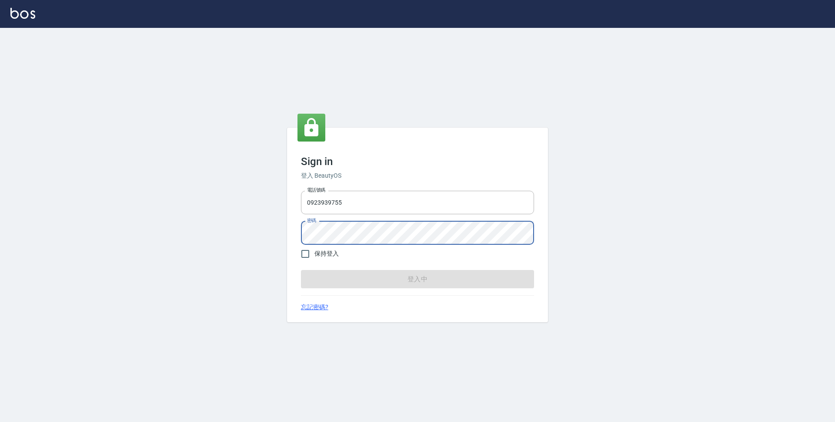  I want to click on a: 忘記密碼?, so click(315, 307).